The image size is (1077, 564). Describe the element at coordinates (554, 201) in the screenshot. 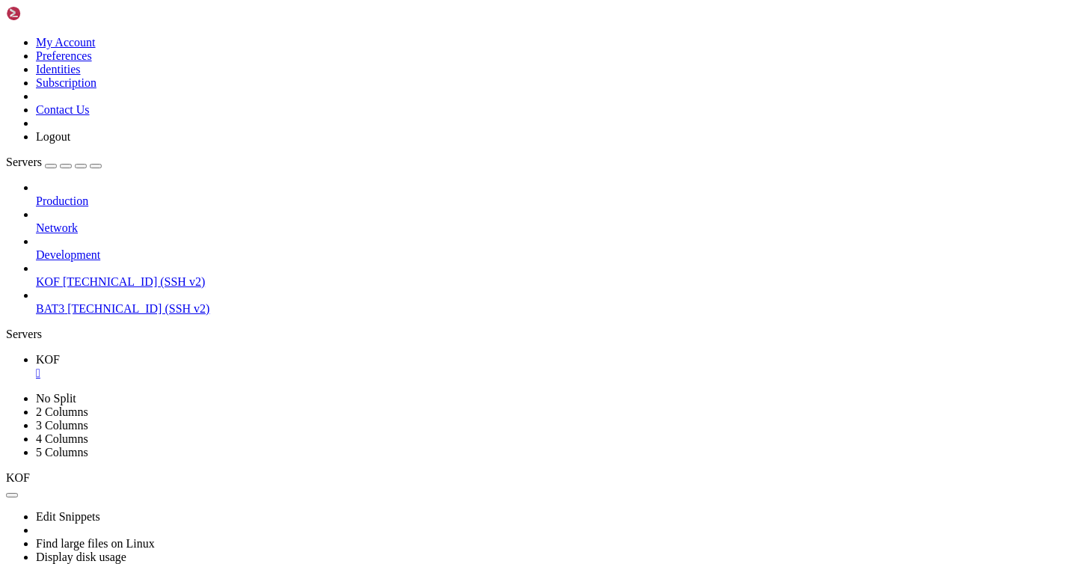

I see `a: Production` at that location.